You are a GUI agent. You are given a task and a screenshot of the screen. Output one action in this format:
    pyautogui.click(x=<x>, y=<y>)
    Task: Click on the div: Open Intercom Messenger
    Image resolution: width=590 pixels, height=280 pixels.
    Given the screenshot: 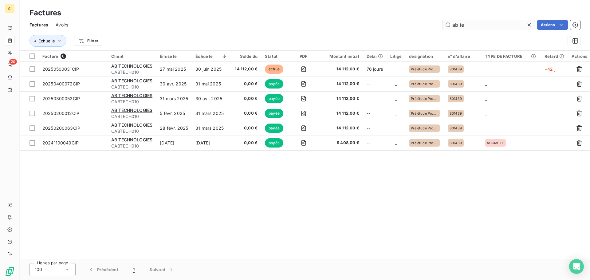 What is the action you would take?
    pyautogui.click(x=577, y=266)
    